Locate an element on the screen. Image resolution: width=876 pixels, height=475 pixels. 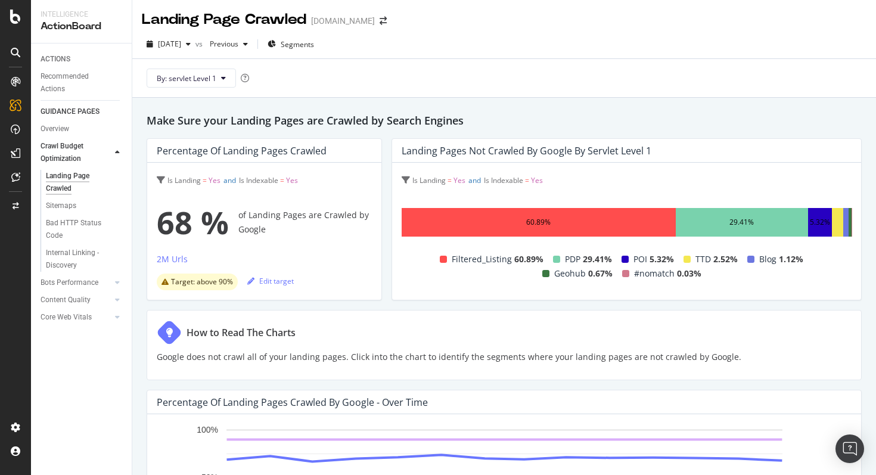
div: 5.32% is located at coordinates (820, 222).